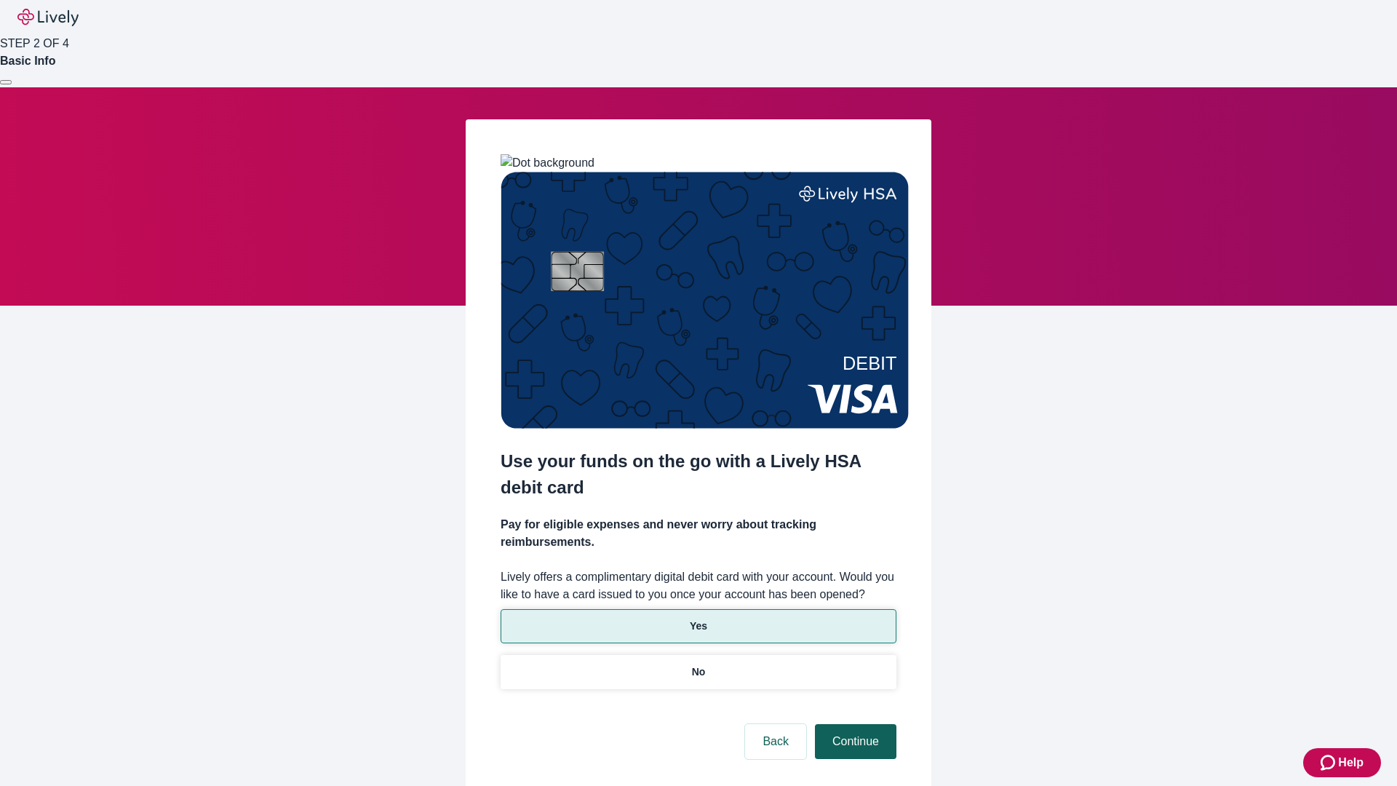 The height and width of the screenshot is (786, 1397). Describe the element at coordinates (699, 626) in the screenshot. I see `p: Yes` at that location.